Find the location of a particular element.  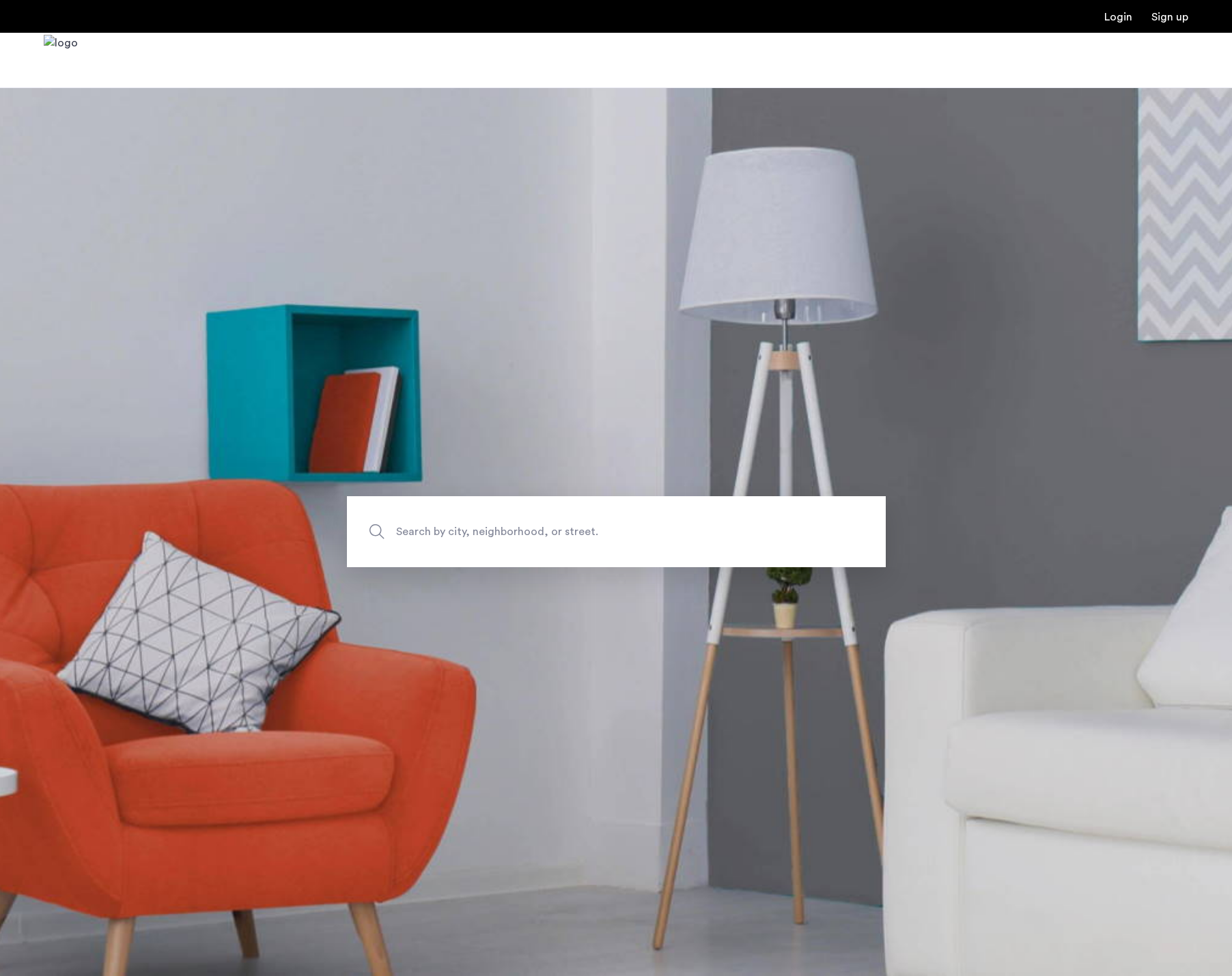

input: Apartment Search is located at coordinates (616, 532).